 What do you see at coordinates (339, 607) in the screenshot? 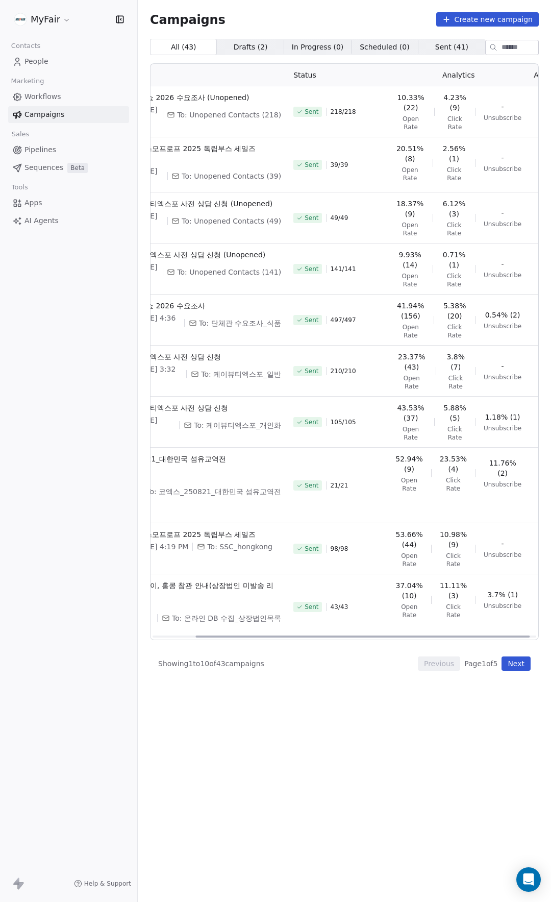
I see `span: 43 / 43` at bounding box center [339, 607].